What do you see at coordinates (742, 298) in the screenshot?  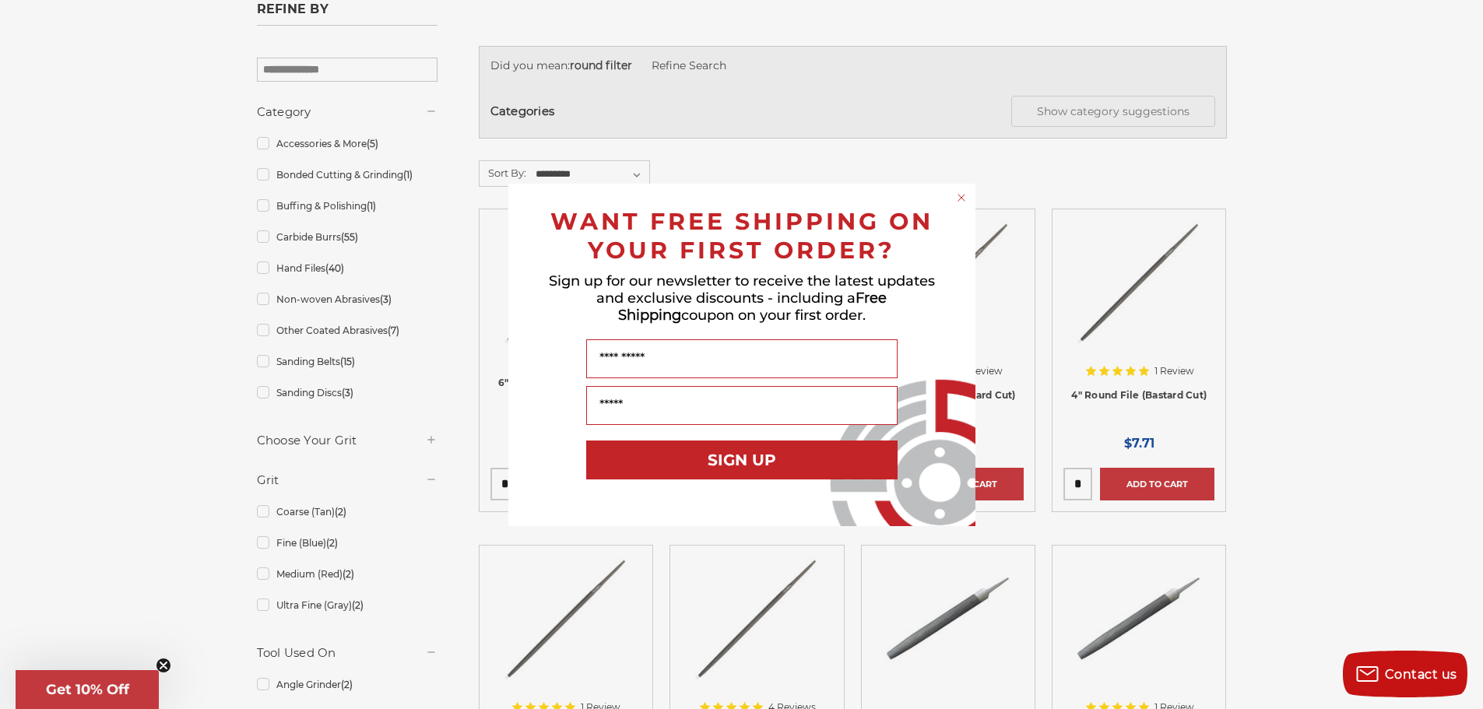 I see `span: Sign up for our newsletter to receive the latest updates and exclusive discounts - including a co...` at bounding box center [742, 298].